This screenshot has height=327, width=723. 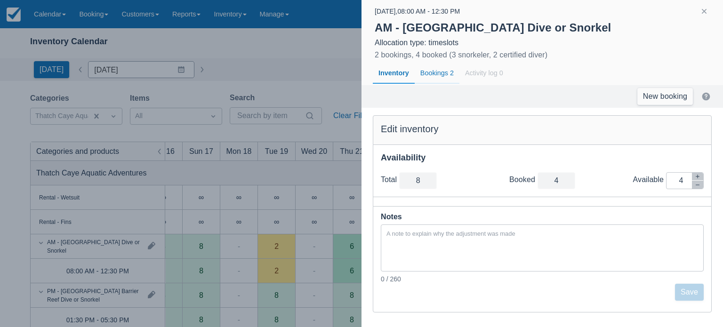 What do you see at coordinates (390, 180) in the screenshot?
I see `div: Total` at bounding box center [390, 180].